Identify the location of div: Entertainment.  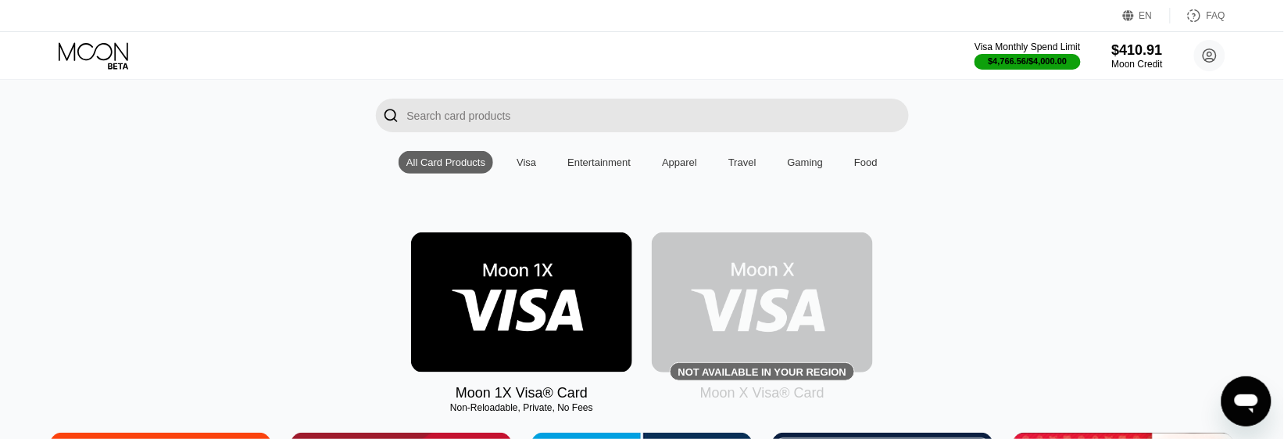
(599, 162).